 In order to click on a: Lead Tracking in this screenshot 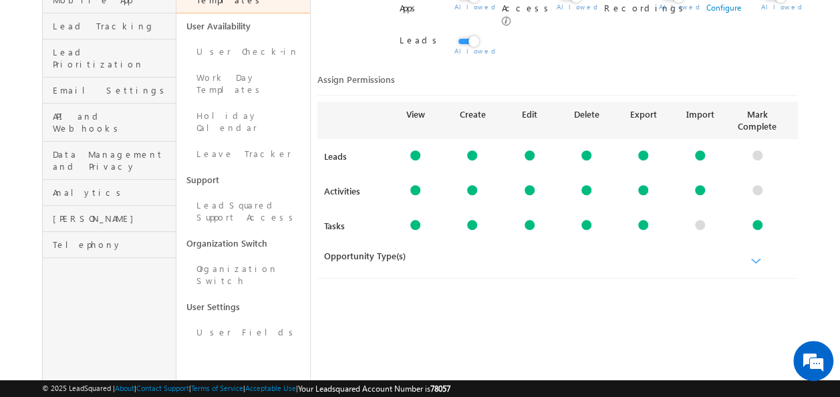, I will do `click(109, 26)`.